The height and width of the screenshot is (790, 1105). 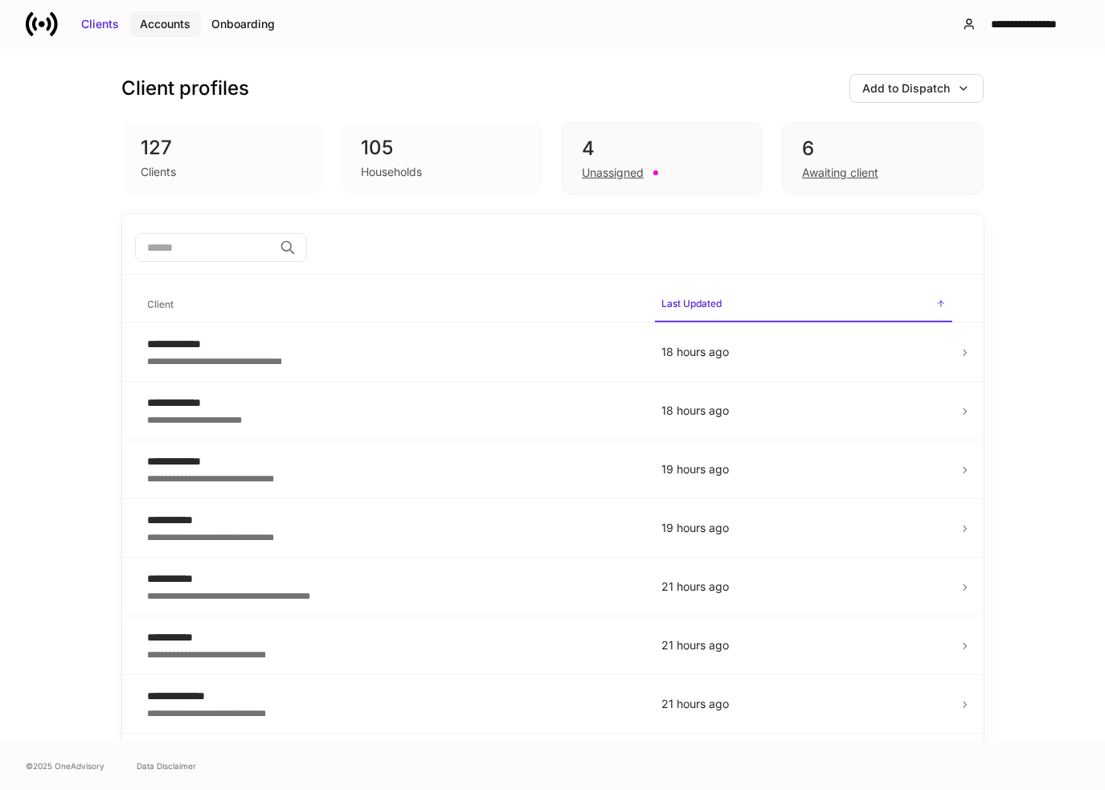 I want to click on button: Accounts, so click(x=165, y=24).